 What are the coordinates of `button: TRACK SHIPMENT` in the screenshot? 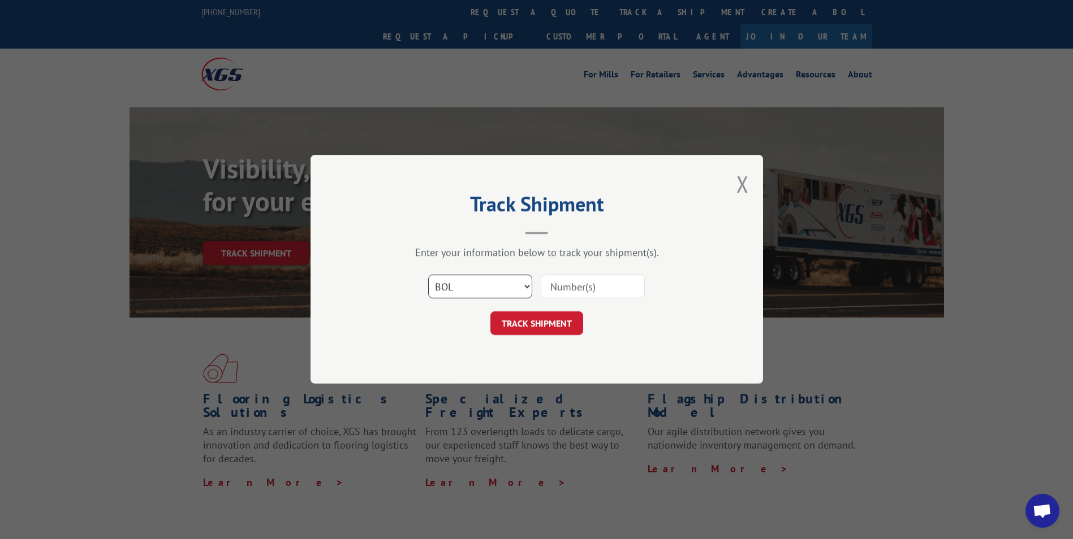 It's located at (537, 324).